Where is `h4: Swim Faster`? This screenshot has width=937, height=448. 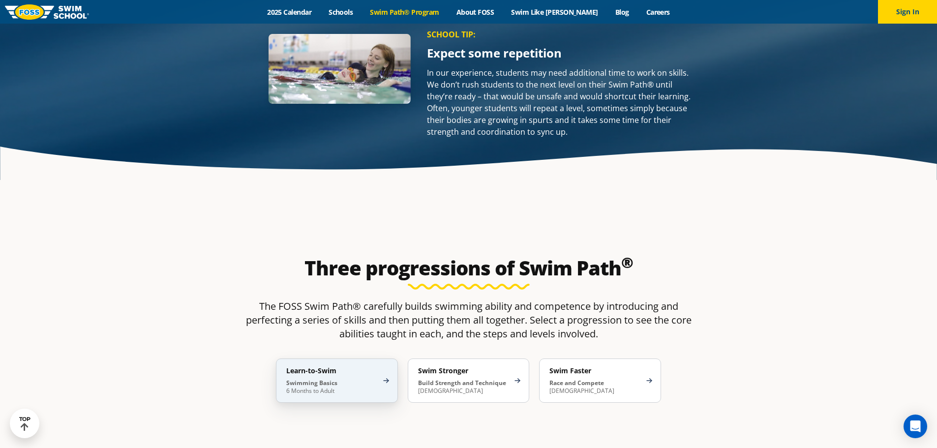 h4: Swim Faster is located at coordinates (595, 371).